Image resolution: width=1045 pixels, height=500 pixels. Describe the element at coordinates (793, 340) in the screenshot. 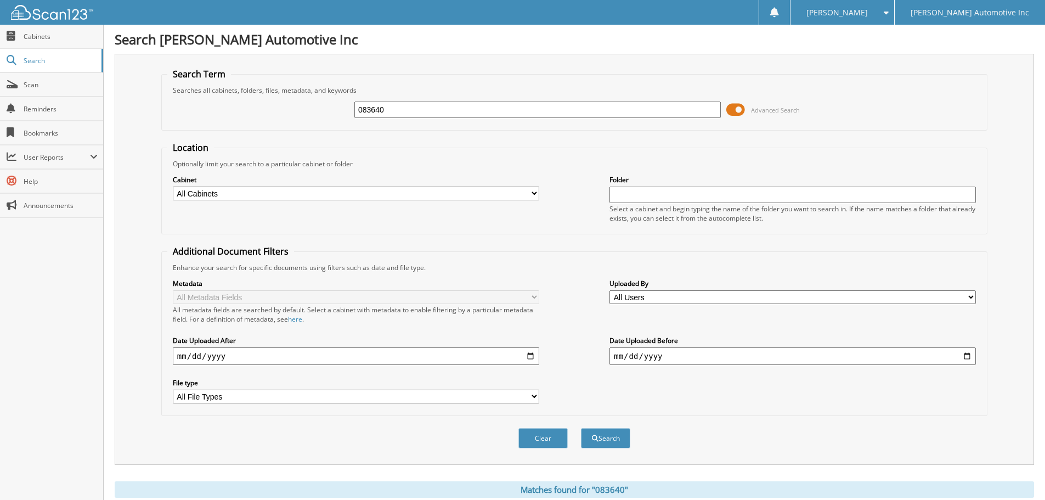

I see `label: Date Uploaded Before` at that location.